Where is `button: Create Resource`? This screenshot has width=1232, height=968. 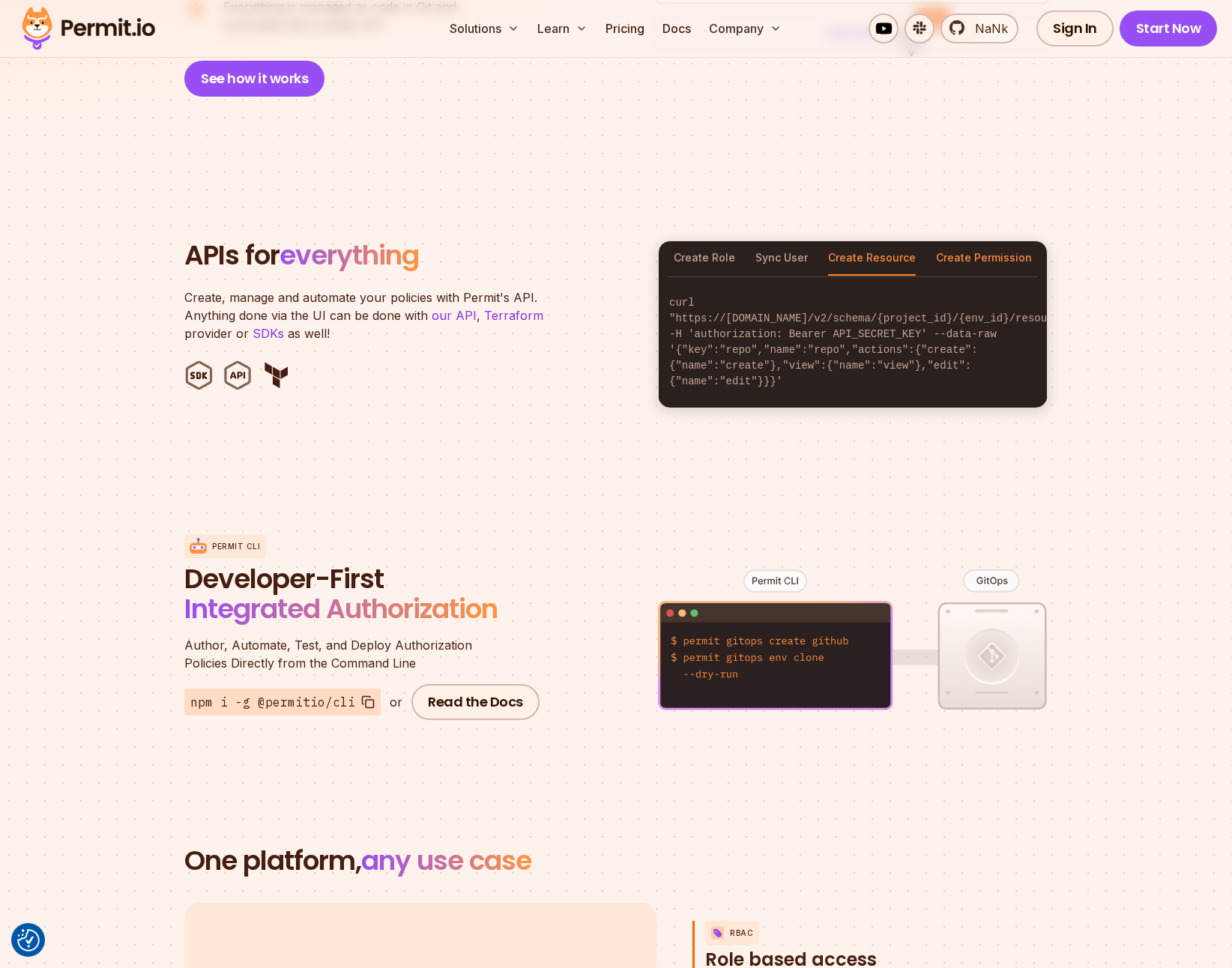 button: Create Resource is located at coordinates (871, 259).